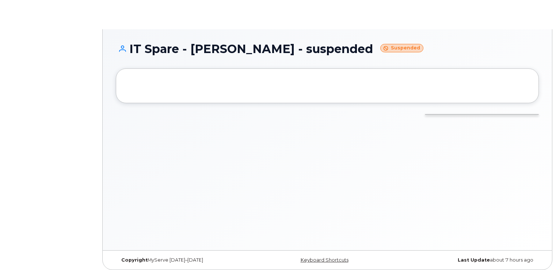 The image size is (556, 270). What do you see at coordinates (134, 259) in the screenshot?
I see `strong: Copyright` at bounding box center [134, 259].